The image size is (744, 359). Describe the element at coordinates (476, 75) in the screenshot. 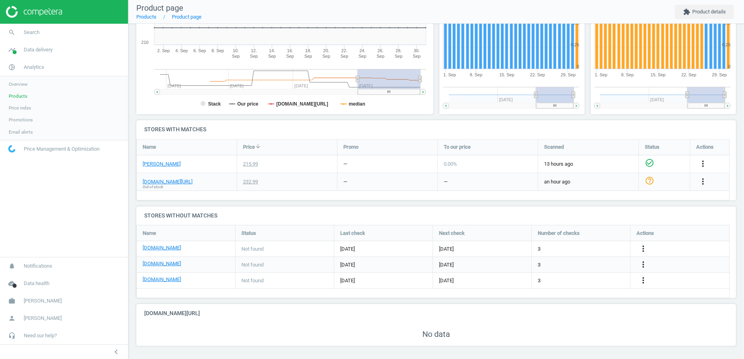

I see `tspan: 8. Sep` at that location.